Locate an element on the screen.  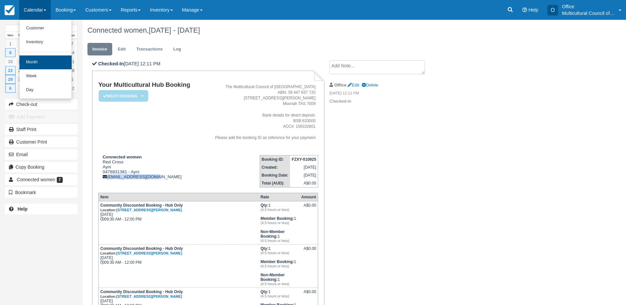
a: 21 is located at coordinates (72, 61).